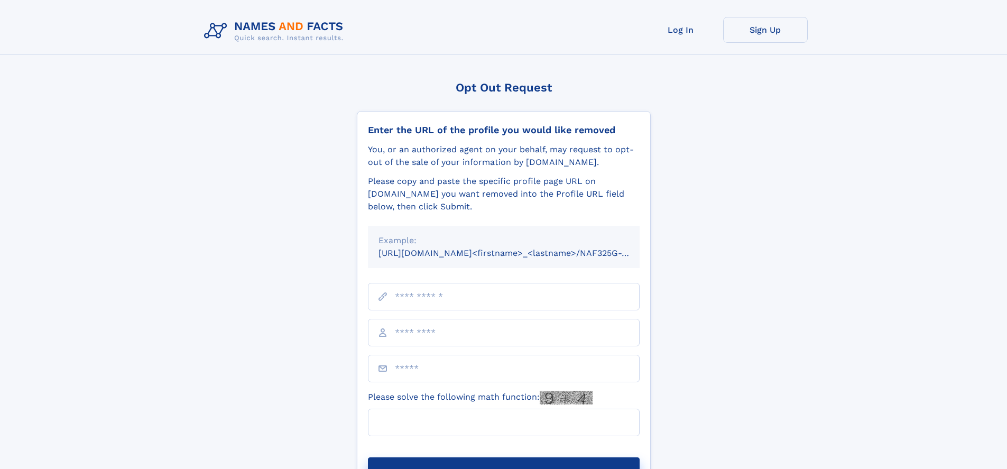 This screenshot has width=1007, height=469. What do you see at coordinates (504, 241) in the screenshot?
I see `div: Example:` at bounding box center [504, 241].